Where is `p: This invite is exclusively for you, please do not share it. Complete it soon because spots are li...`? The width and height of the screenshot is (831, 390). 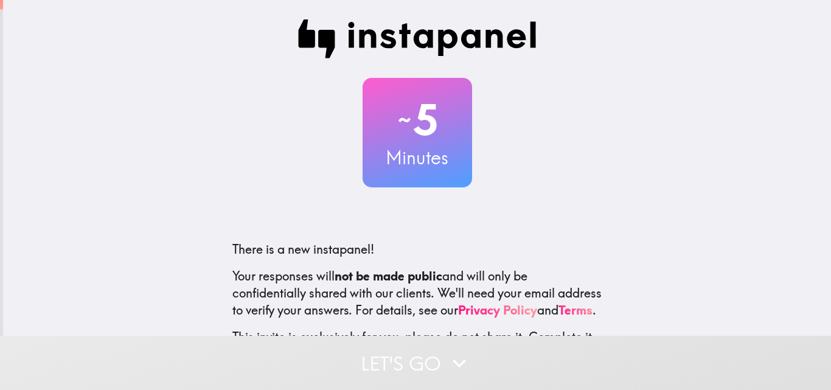 p: This invite is exclusively for you, please do not share it. Complete it soon because spots are li... is located at coordinates (417, 346).